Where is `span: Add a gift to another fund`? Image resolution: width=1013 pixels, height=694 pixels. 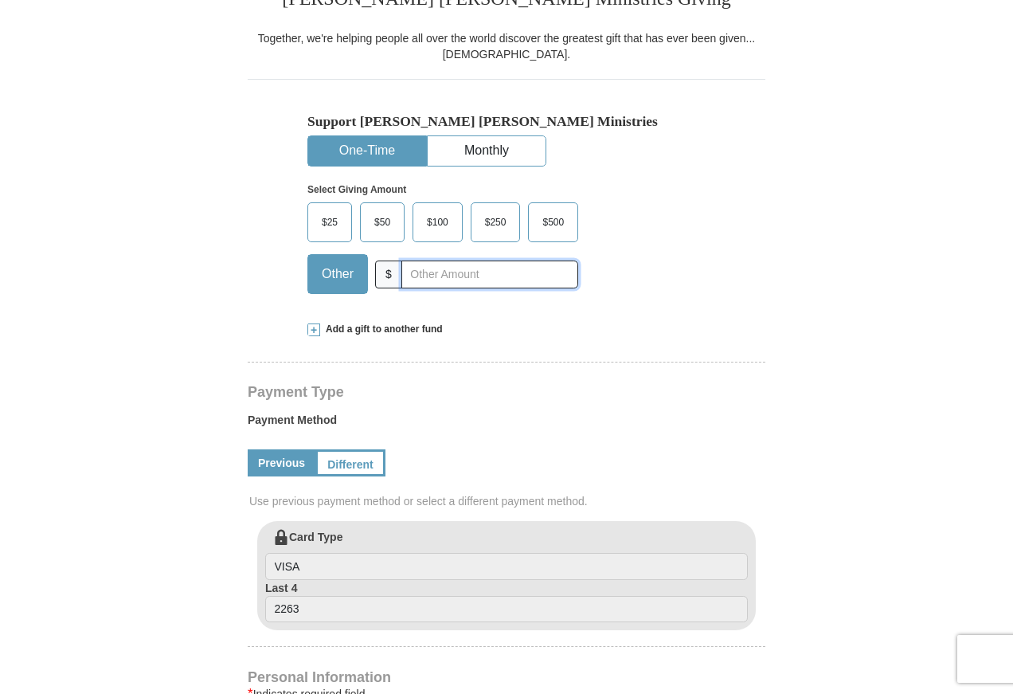 span: Add a gift to another fund is located at coordinates (381, 329).